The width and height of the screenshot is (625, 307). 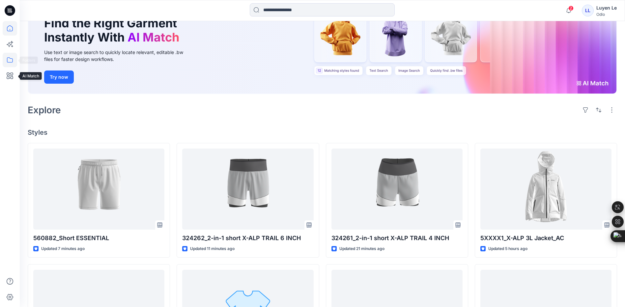 What do you see at coordinates (546, 189) in the screenshot?
I see `a: 5XXXX1_X-ALP 3L Jacket_AC` at bounding box center [546, 189].